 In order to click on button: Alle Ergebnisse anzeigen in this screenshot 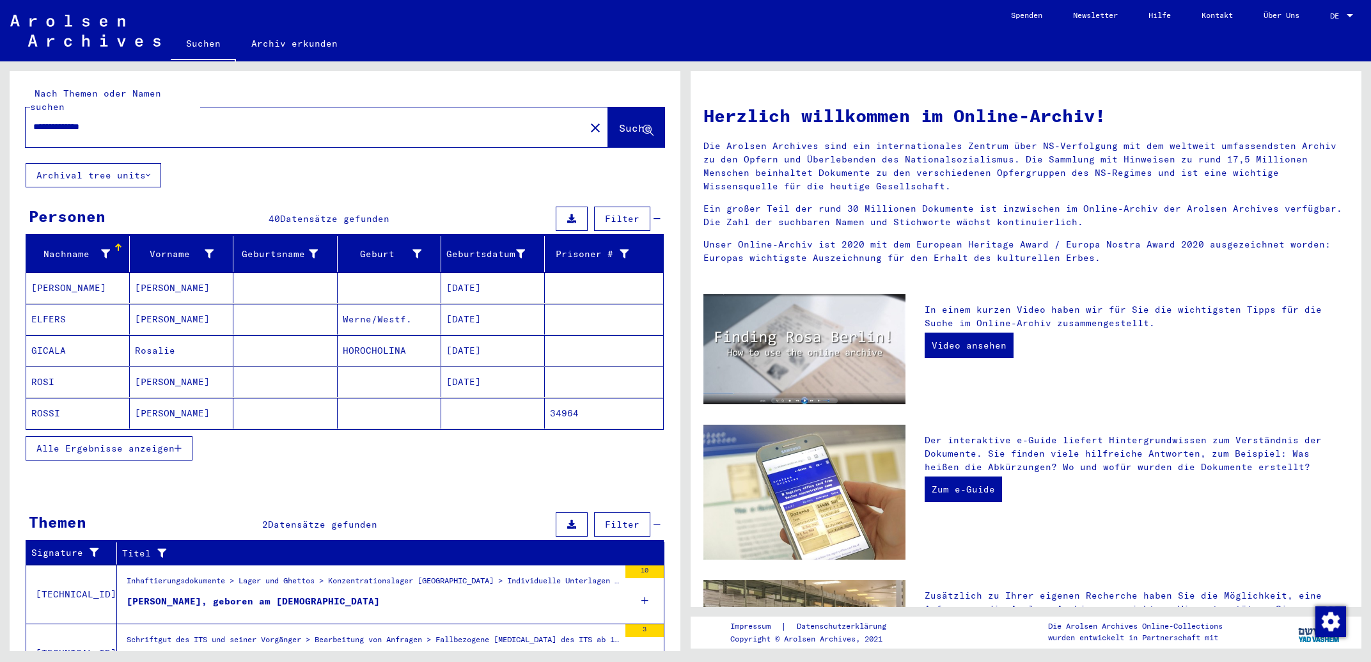, I will do `click(109, 448)`.